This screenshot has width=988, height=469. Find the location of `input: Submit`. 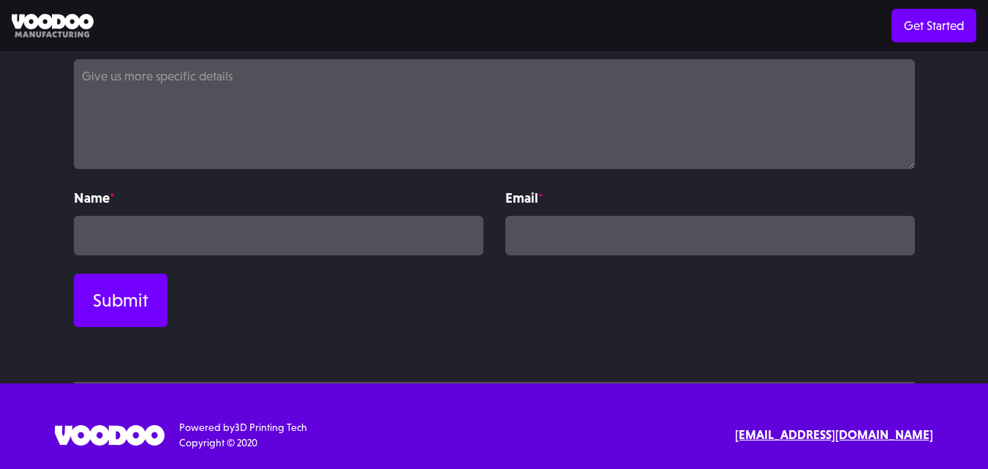

input: Submit is located at coordinates (121, 300).